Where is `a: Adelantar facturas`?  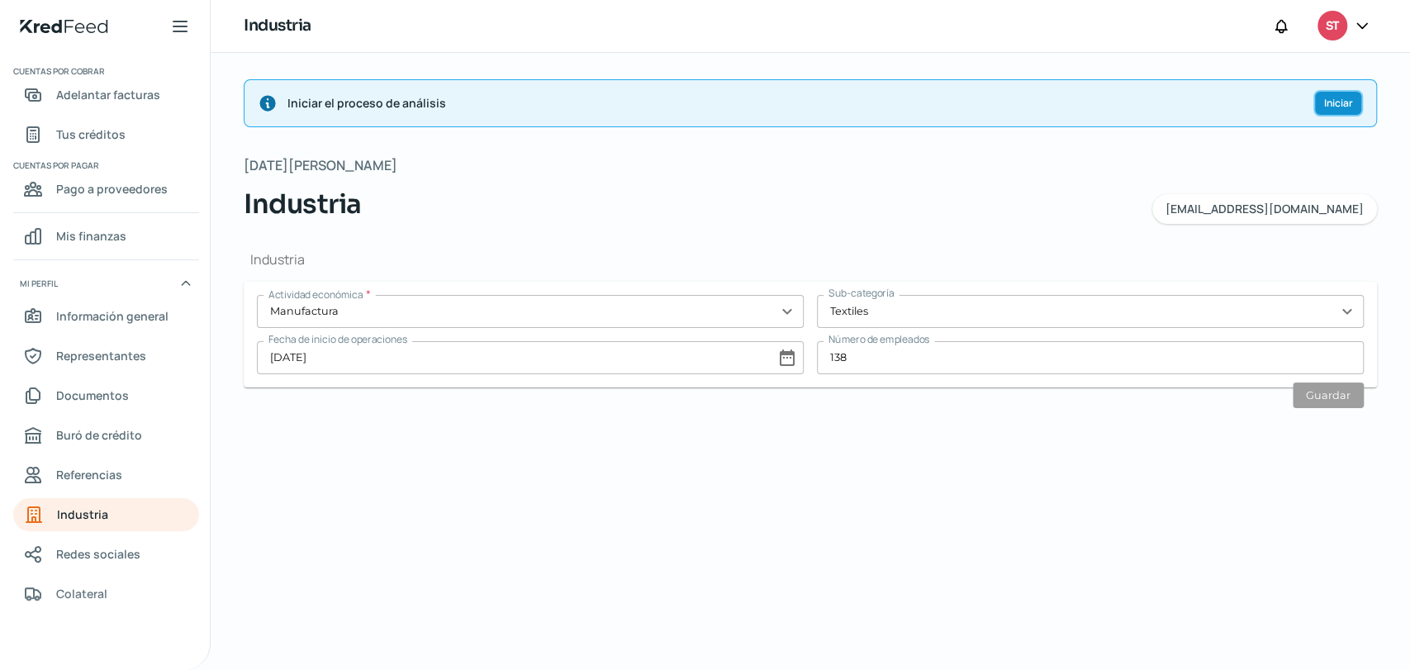
a: Adelantar facturas is located at coordinates (106, 95).